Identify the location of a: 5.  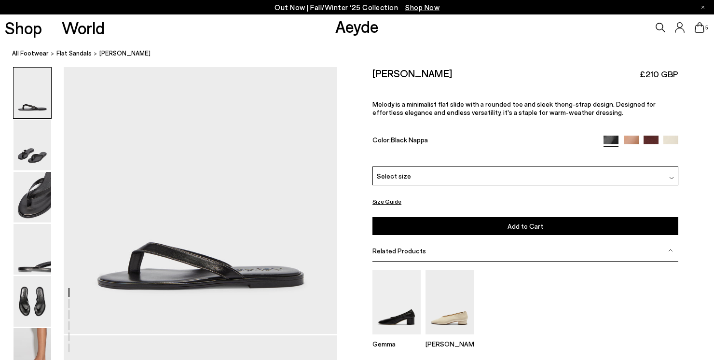
(700, 28).